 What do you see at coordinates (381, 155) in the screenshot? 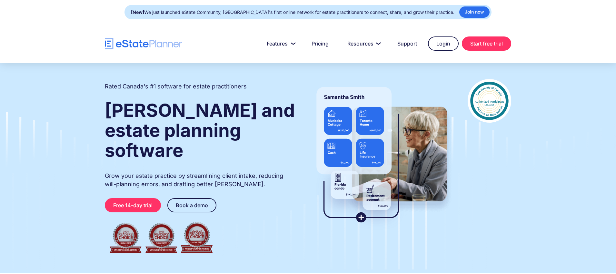
I see `img: estate planner showing wills to their clients, using eState Planner, a leading estate planning so...` at bounding box center [381, 155].